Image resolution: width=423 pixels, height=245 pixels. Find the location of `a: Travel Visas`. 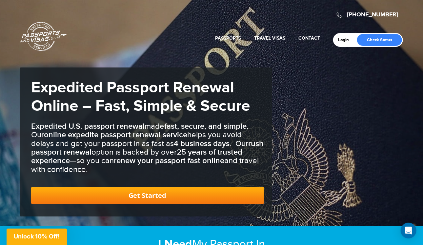

a: Travel Visas is located at coordinates (270, 38).